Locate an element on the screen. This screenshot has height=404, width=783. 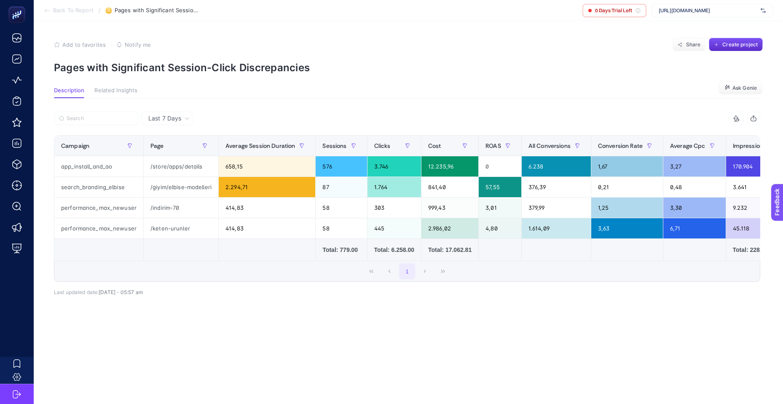
span: Last updated date: is located at coordinates (76, 292).